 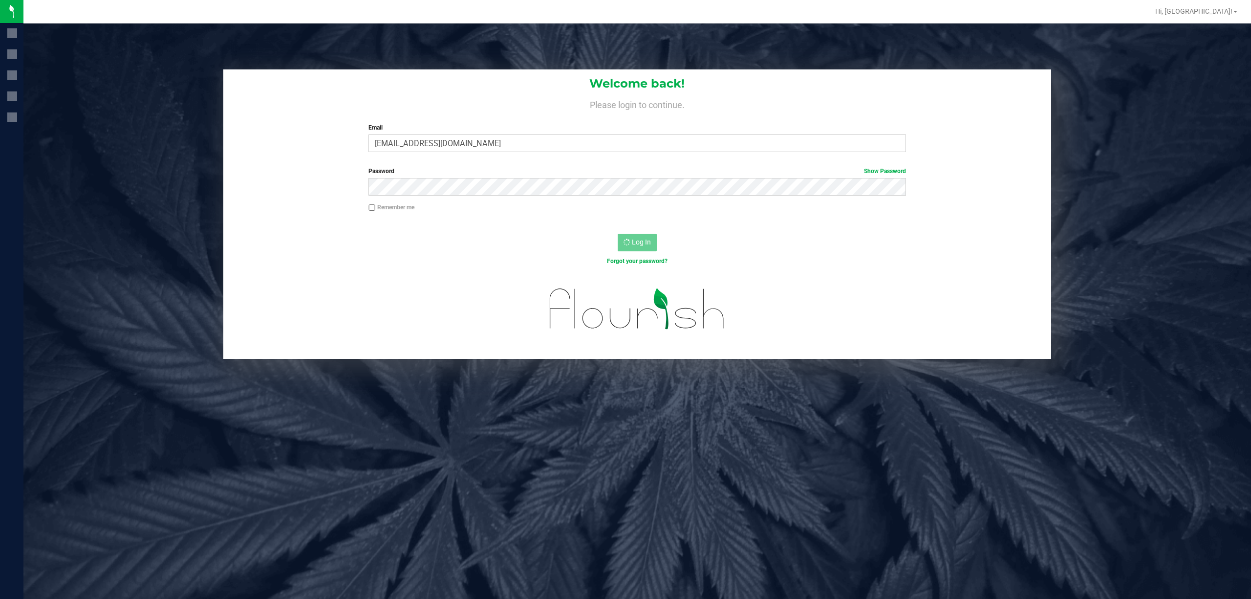 What do you see at coordinates (637, 104) in the screenshot?
I see `h4: Please login to continue.` at bounding box center [637, 104].